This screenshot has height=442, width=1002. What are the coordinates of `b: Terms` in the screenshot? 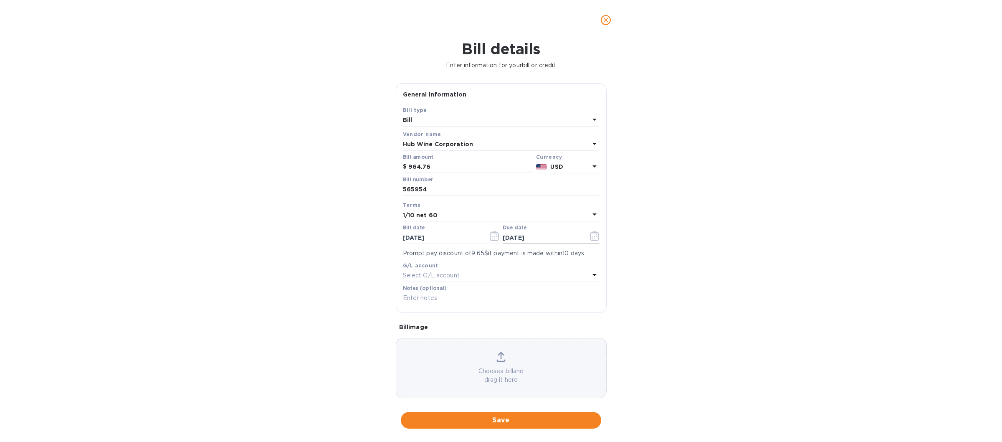 It's located at (412, 205).